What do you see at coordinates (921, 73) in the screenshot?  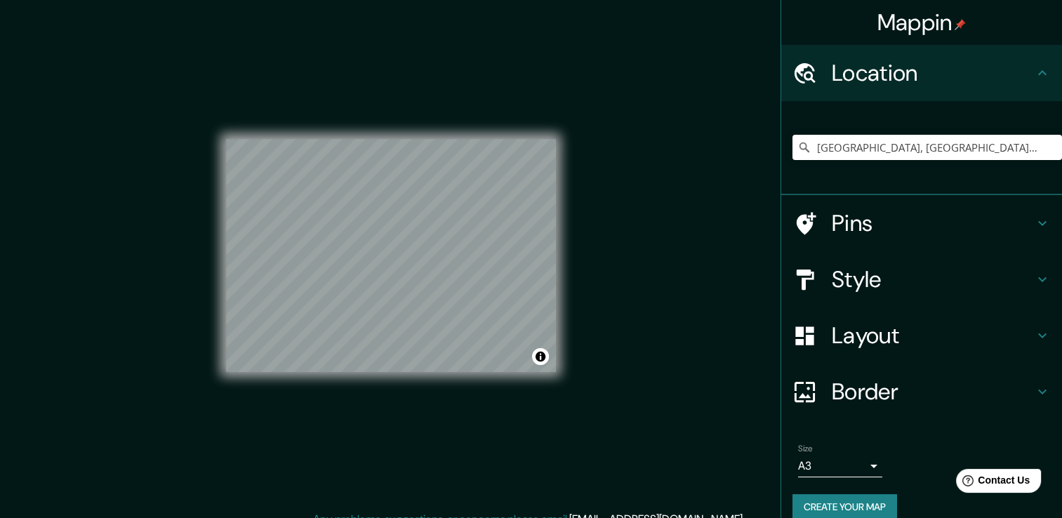 I see `div: Location` at bounding box center [921, 73].